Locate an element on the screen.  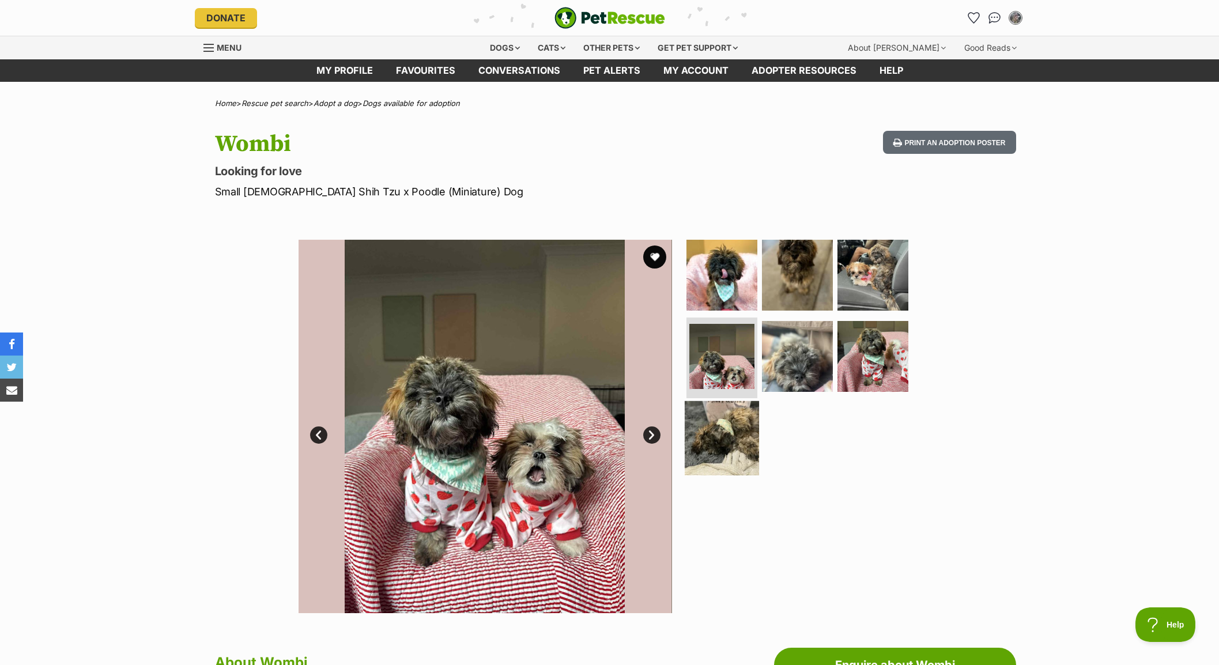
a: My account is located at coordinates (696, 70).